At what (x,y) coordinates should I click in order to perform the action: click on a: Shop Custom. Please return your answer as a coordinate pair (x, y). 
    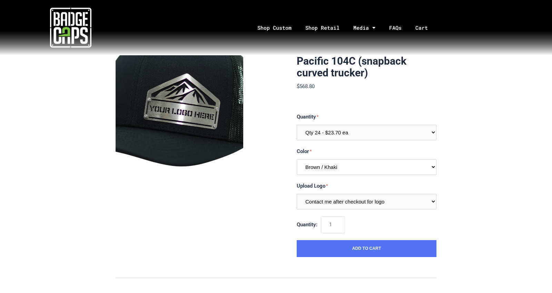
    Looking at the image, I should click on (274, 28).